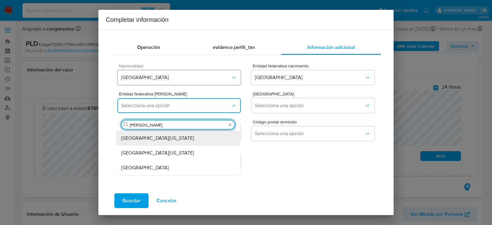 Image resolution: width=492 pixels, height=225 pixels. Describe the element at coordinates (246, 20) in the screenshot. I see `h2: Completar información` at that location.